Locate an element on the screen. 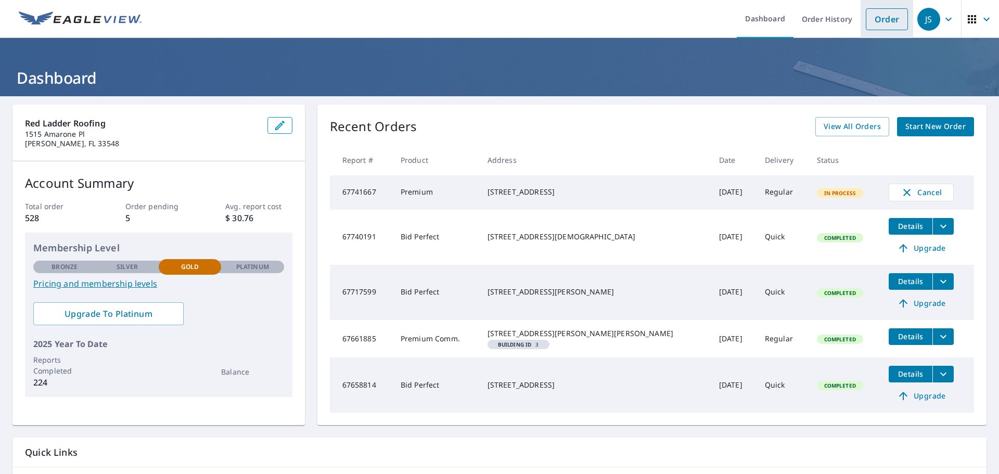 The image size is (999, 474). p: Membership Level is located at coordinates (159, 248).